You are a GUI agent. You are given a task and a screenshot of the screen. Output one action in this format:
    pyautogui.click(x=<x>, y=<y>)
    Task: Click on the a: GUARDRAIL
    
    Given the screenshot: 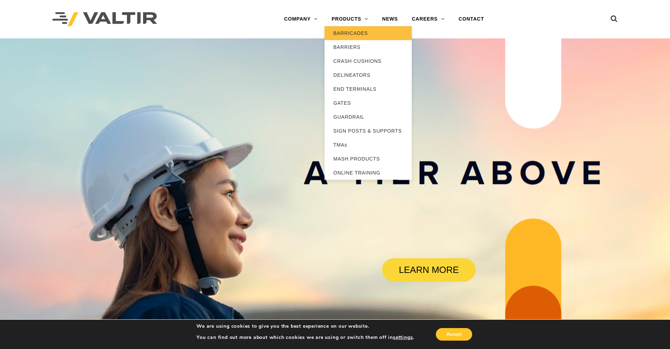 What is the action you would take?
    pyautogui.click(x=368, y=117)
    